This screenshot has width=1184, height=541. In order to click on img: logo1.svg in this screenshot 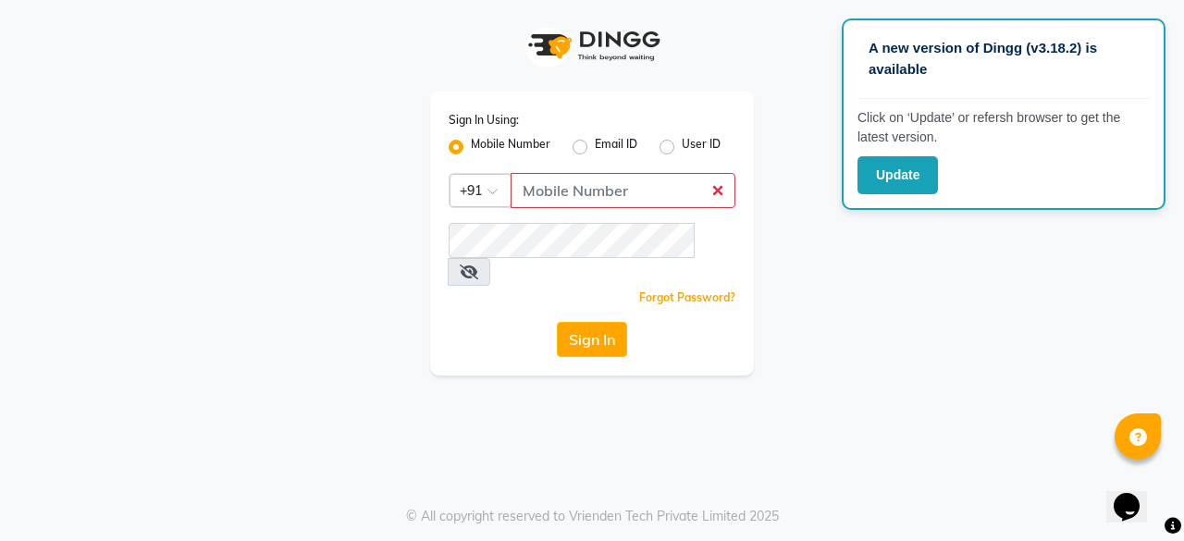, I will do `click(592, 45)`.